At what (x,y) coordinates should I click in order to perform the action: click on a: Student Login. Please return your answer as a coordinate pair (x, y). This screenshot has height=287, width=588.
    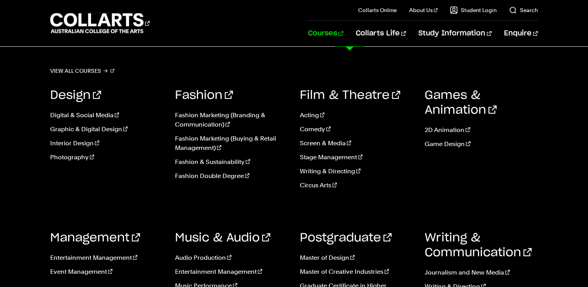
    Looking at the image, I should click on (473, 10).